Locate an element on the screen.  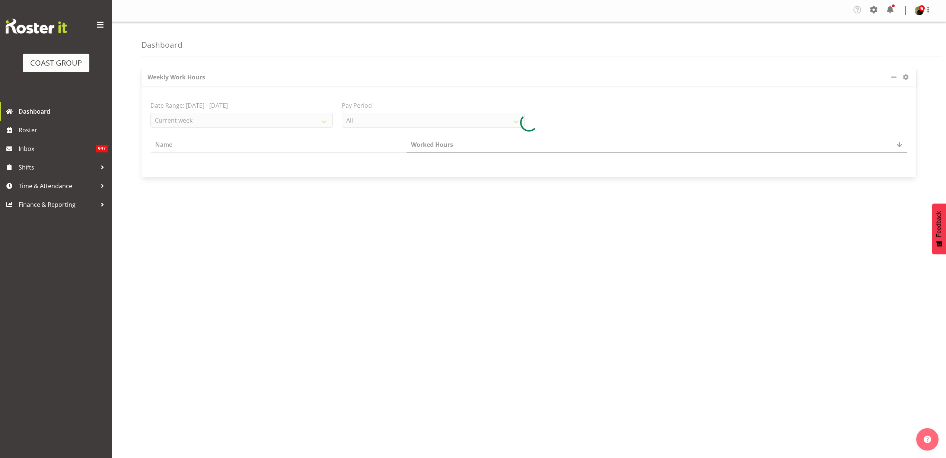
img: Rosterit website logo is located at coordinates (36, 26).